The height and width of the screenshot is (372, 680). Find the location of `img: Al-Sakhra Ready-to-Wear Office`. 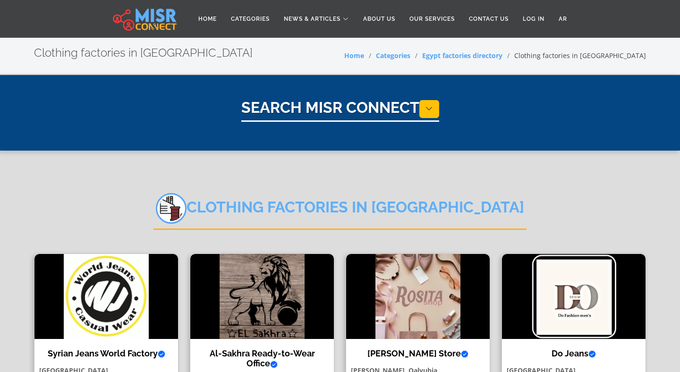

img: Al-Sakhra Ready-to-Wear Office is located at coordinates (262, 297).